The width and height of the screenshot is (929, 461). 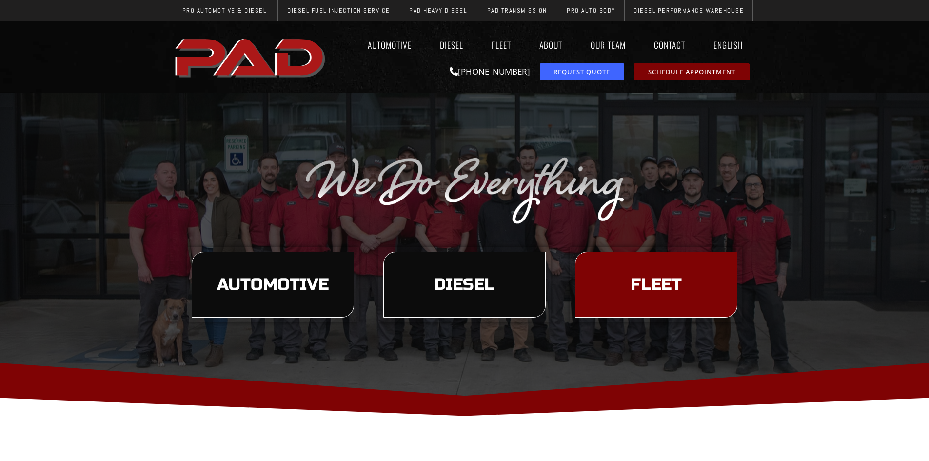 I want to click on span: PAD Heavy Diesel, so click(x=438, y=10).